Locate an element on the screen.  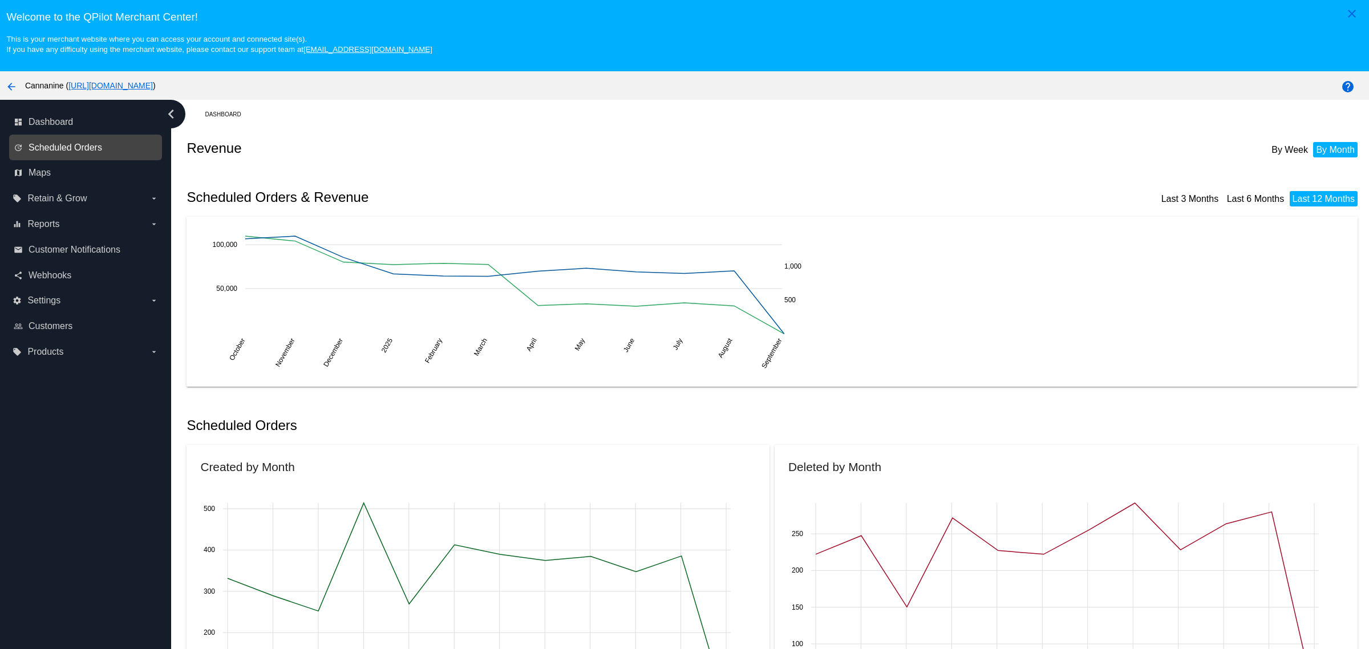
i: update is located at coordinates (18, 148).